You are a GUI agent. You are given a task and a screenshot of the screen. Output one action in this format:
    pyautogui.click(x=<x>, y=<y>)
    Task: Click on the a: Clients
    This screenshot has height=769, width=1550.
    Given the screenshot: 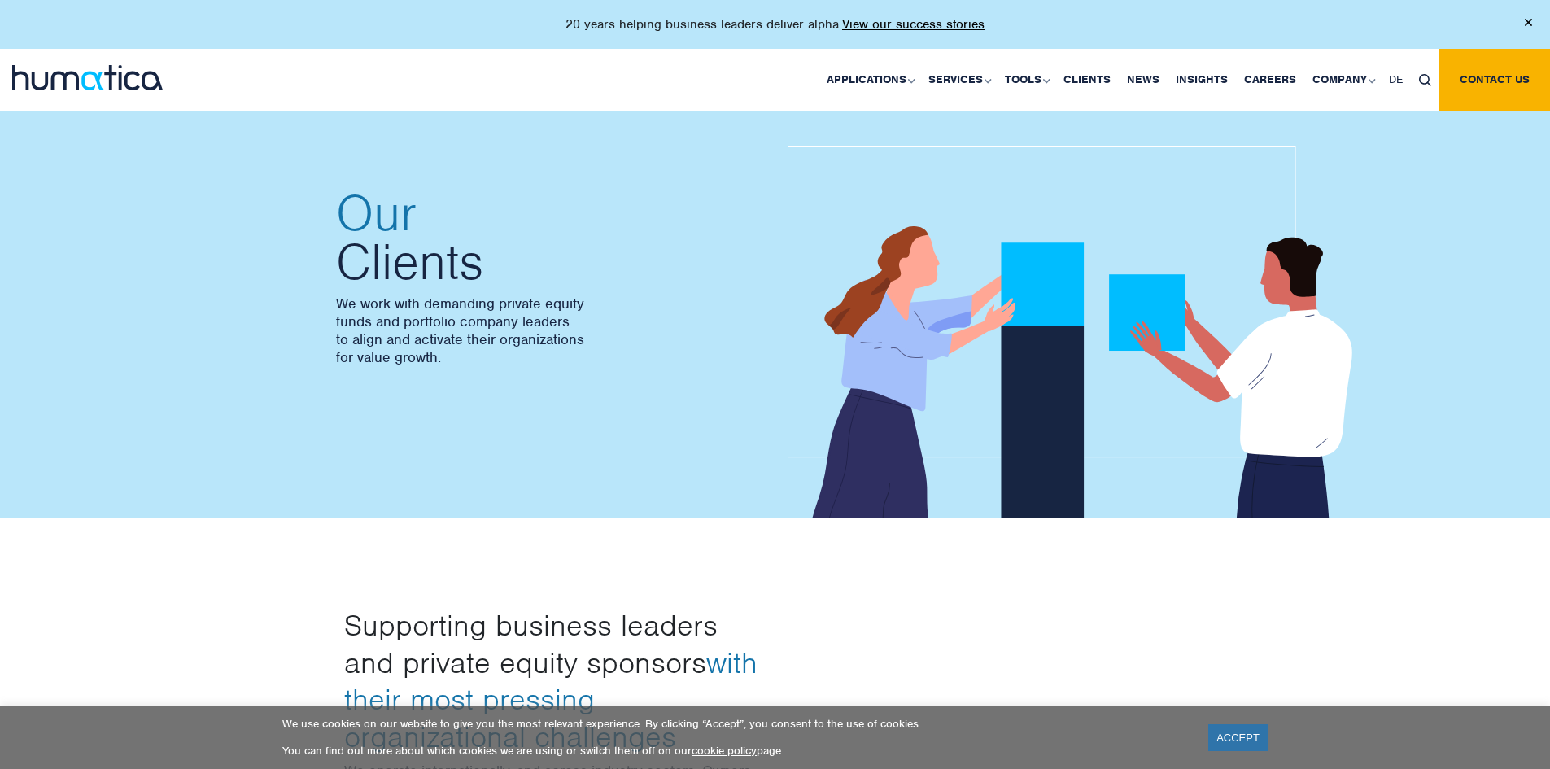 What is the action you would take?
    pyautogui.click(x=1087, y=80)
    